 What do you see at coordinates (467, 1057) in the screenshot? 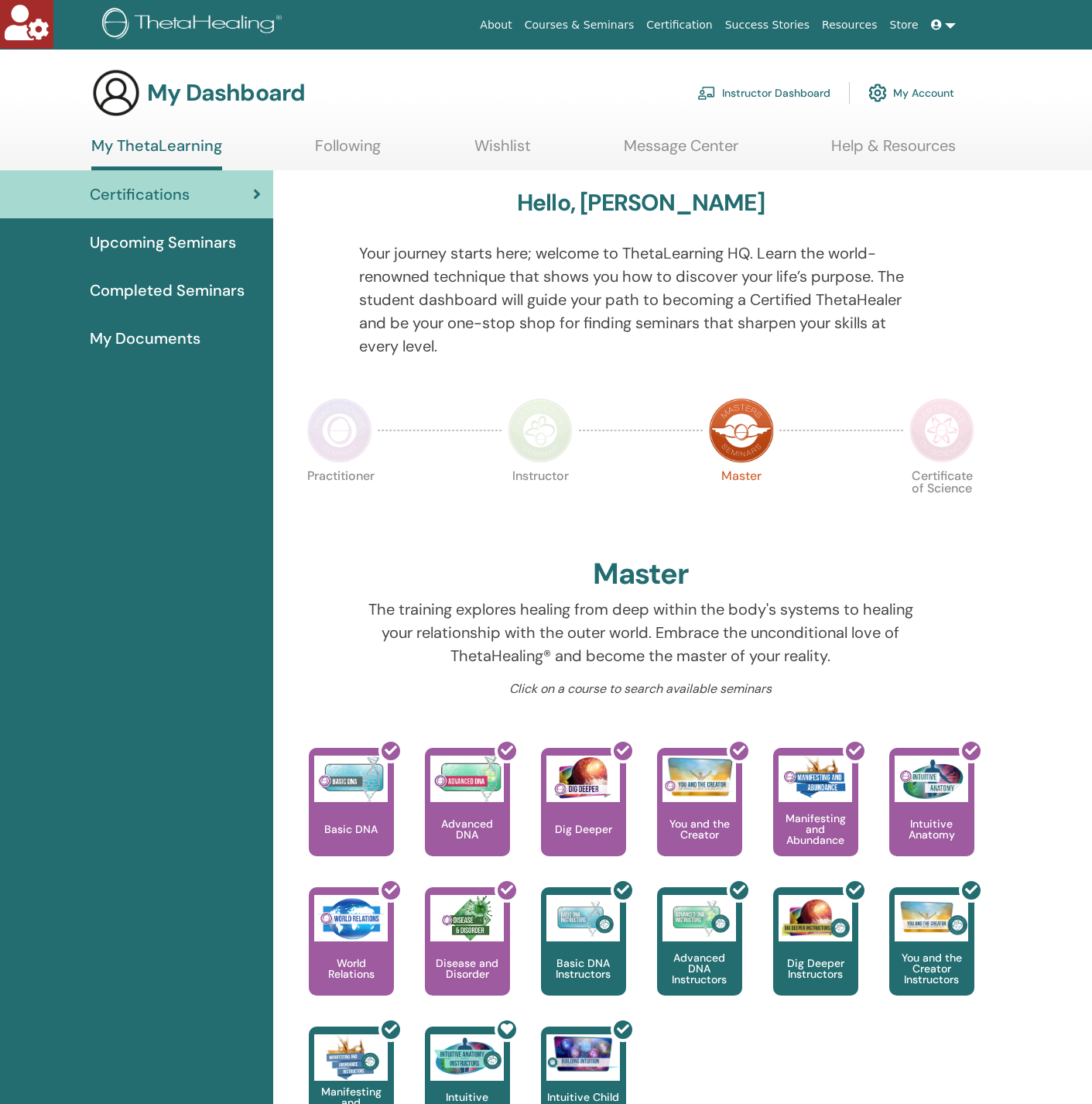
I see `img: Intuitive Anatomy Instructors` at bounding box center [467, 1057].